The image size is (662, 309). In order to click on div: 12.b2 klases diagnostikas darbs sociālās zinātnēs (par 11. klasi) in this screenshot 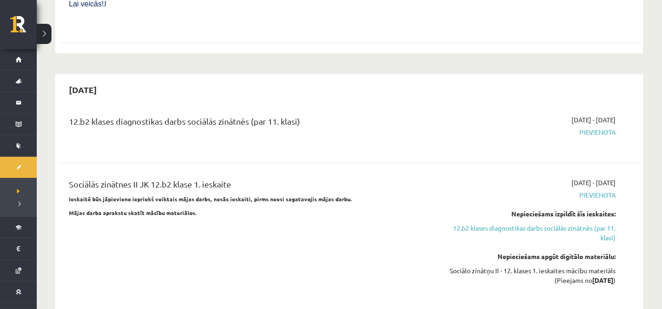, I will do `click(248, 124)`.